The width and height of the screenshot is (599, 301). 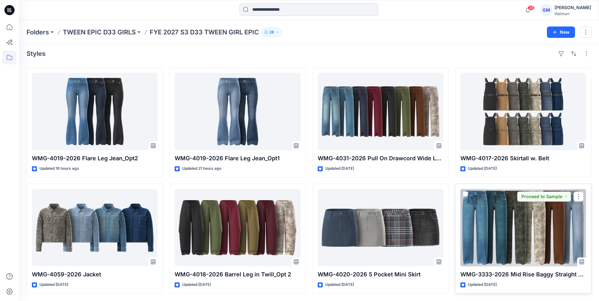 I want to click on a: WMG-4017-2026 Skirtall w. Belt, so click(x=523, y=111).